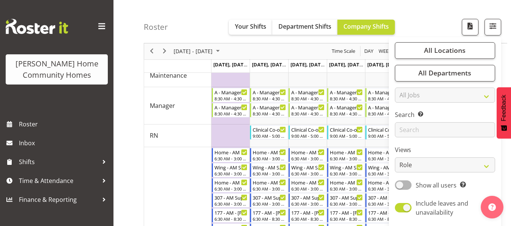  Describe the element at coordinates (59, 162) in the screenshot. I see `span: Shifts` at that location.